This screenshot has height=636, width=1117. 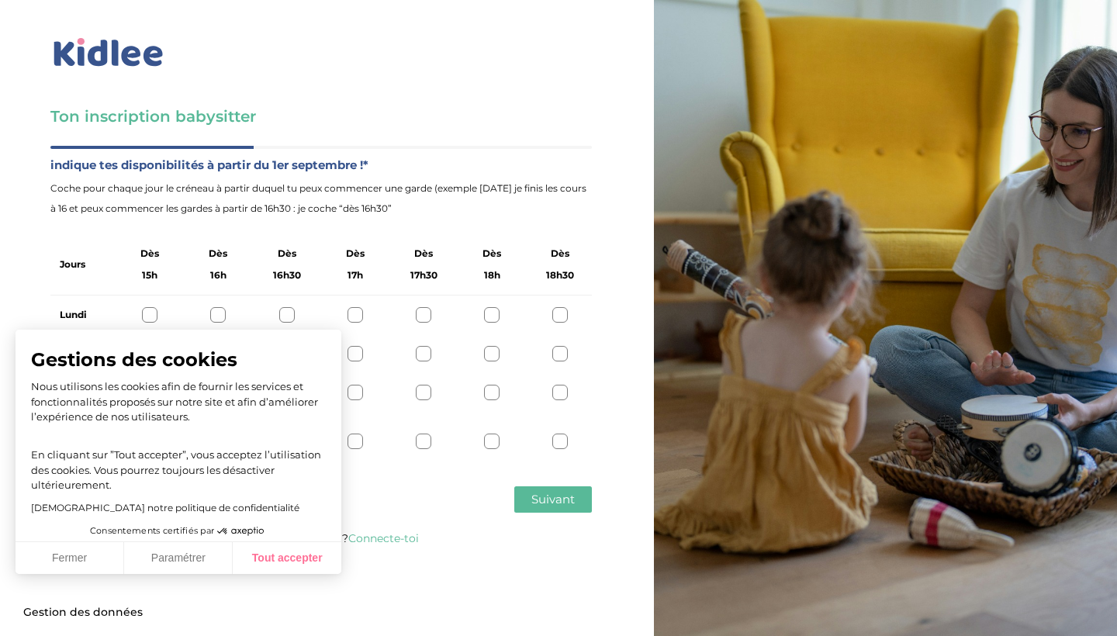 What do you see at coordinates (553, 499) in the screenshot?
I see `span: Suivant` at bounding box center [553, 499].